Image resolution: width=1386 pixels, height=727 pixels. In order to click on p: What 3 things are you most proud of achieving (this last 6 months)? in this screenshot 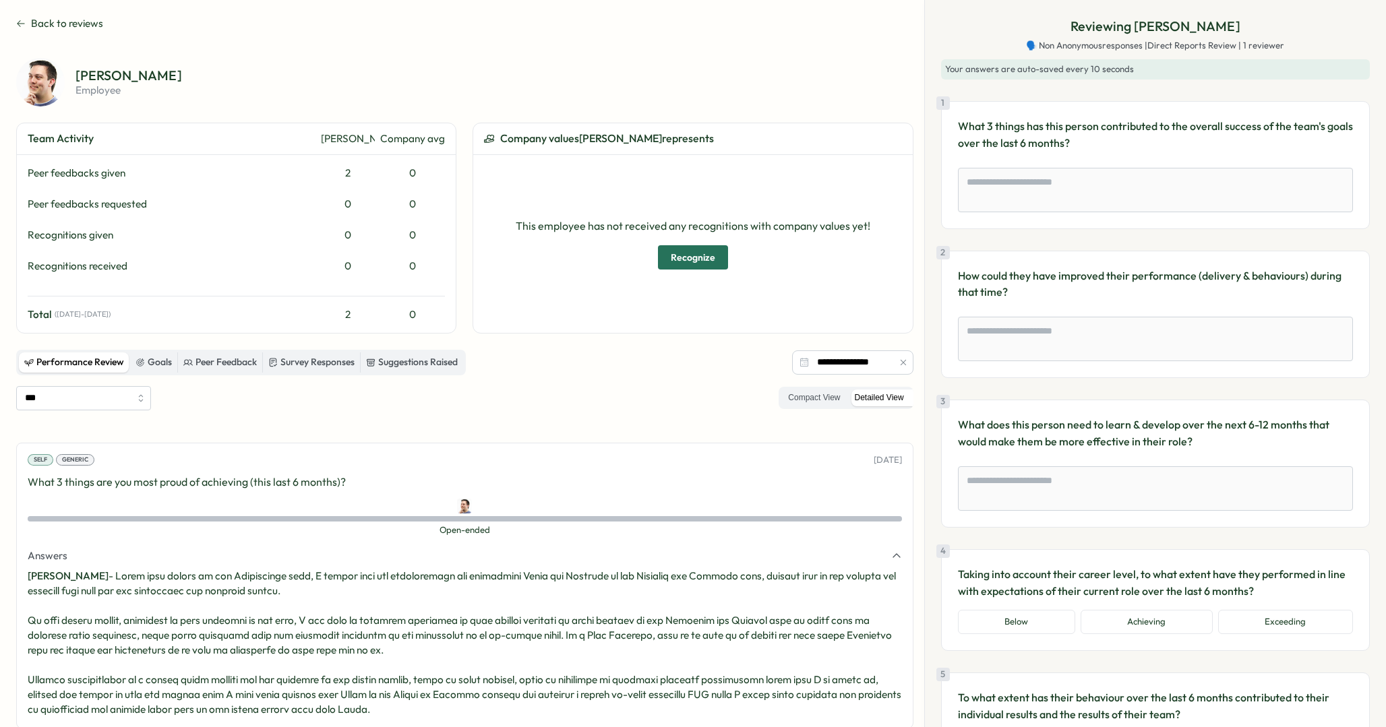, I will do `click(464, 482)`.